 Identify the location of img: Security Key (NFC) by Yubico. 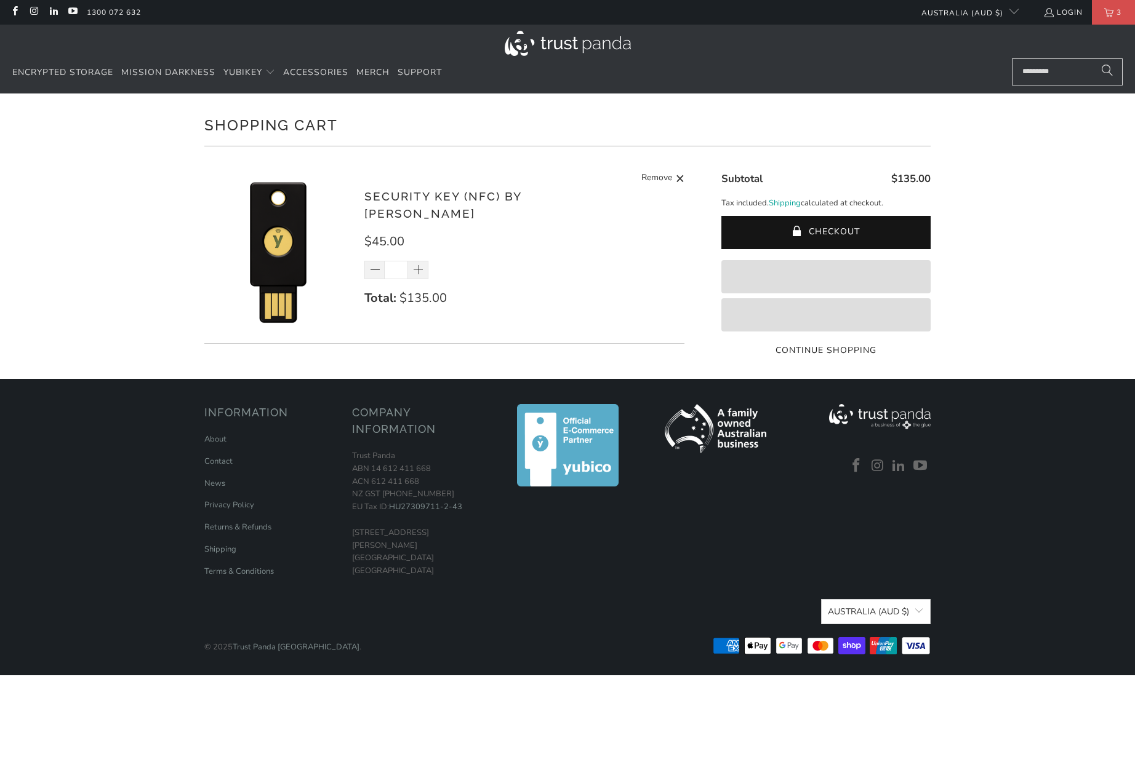
(278, 251).